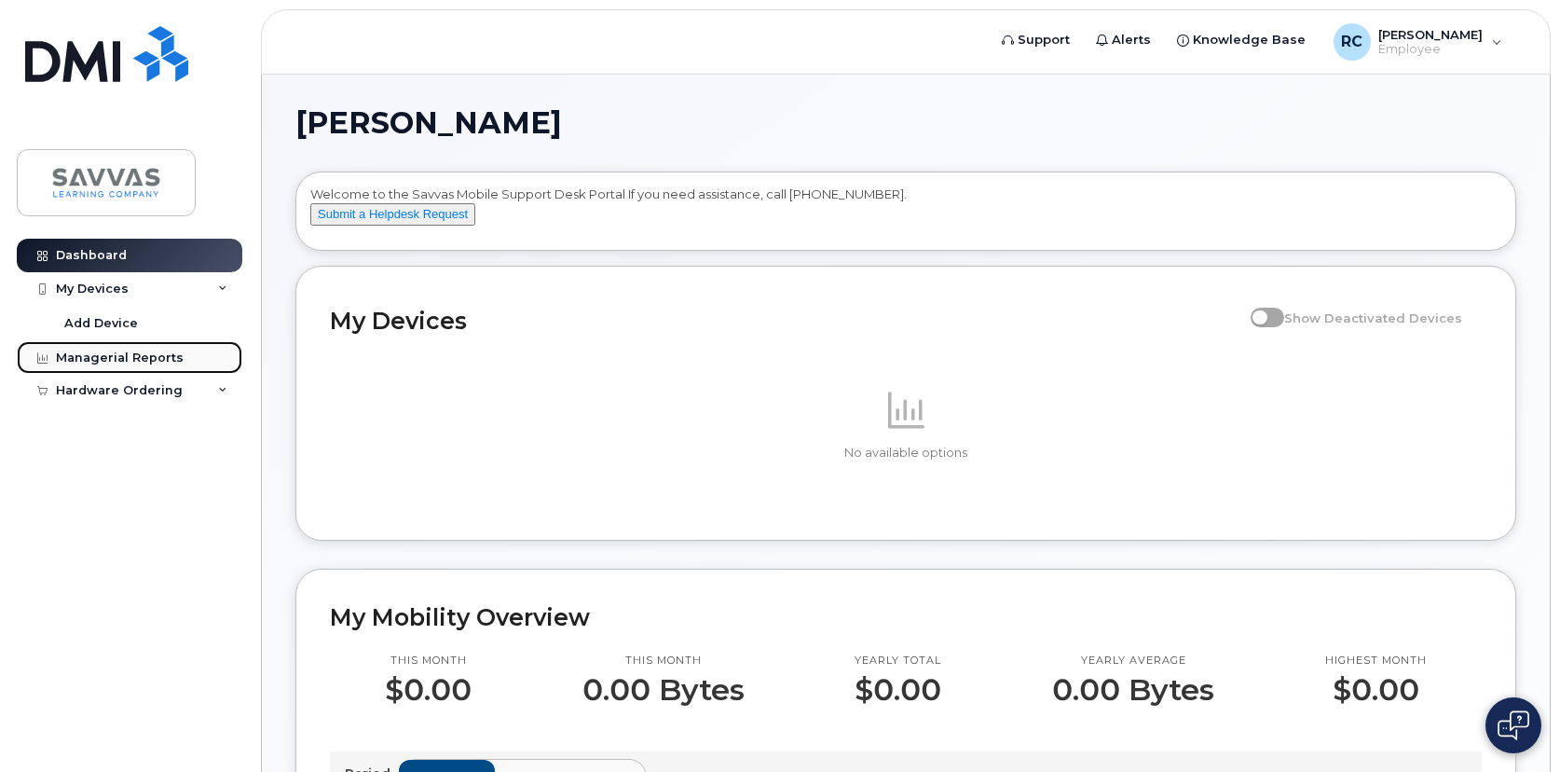 This screenshot has width=1560, height=772. What do you see at coordinates (786, 321) in the screenshot?
I see `h2: My Devices` at bounding box center [786, 321].